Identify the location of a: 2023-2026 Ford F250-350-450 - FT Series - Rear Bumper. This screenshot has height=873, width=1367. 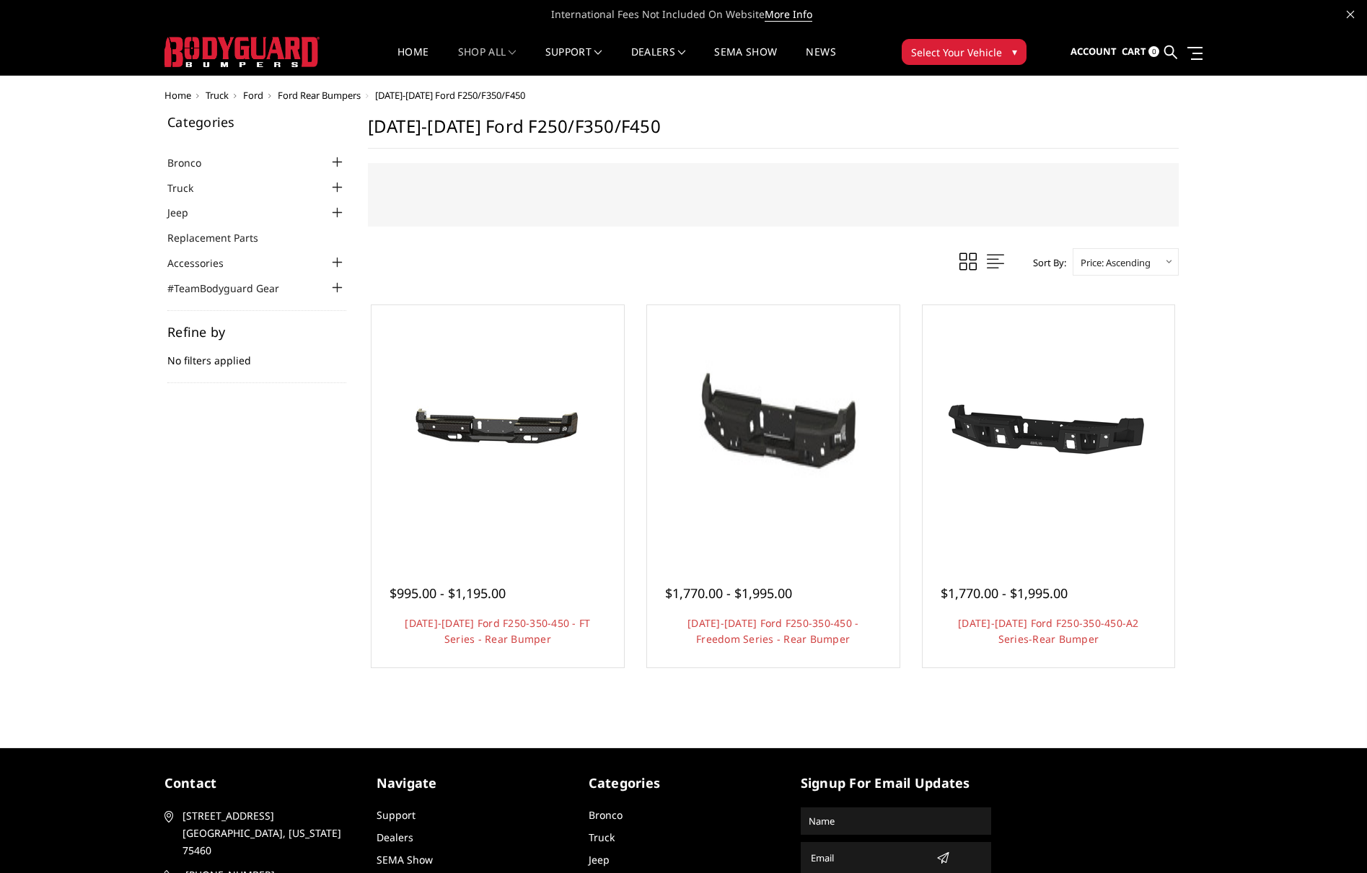
(498, 431).